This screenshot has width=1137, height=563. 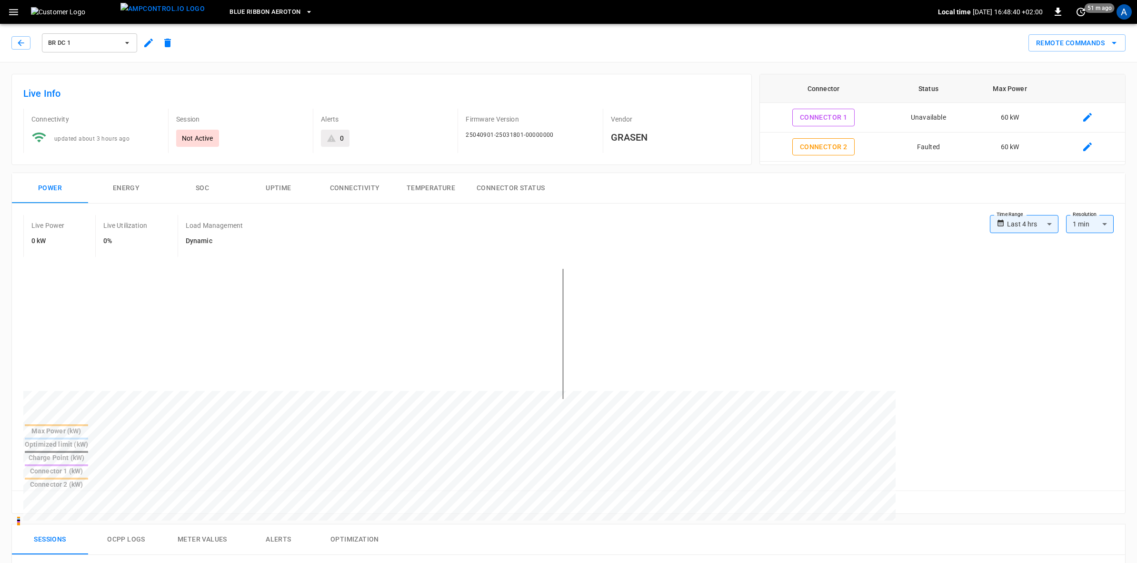 What do you see at coordinates (510, 135) in the screenshot?
I see `span: 25040901-25031801-00000000` at bounding box center [510, 135].